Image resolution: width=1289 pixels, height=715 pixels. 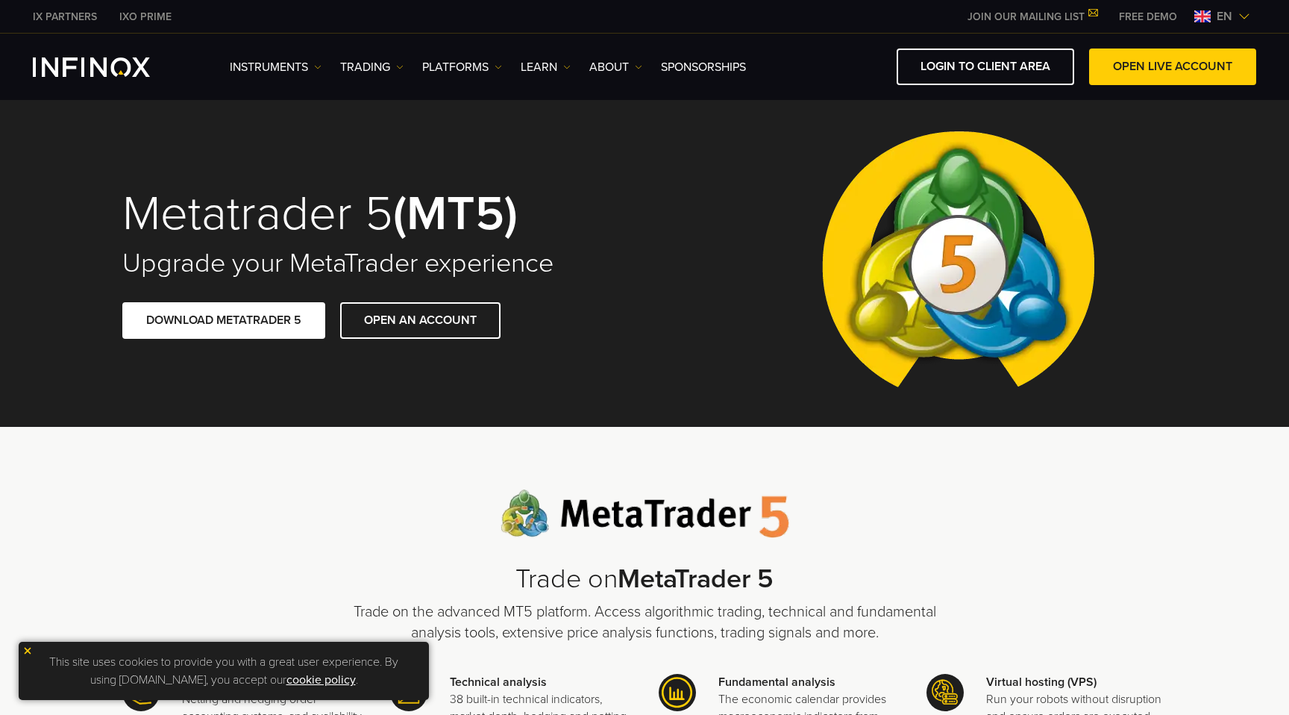 I want to click on strong: (MT5), so click(x=455, y=213).